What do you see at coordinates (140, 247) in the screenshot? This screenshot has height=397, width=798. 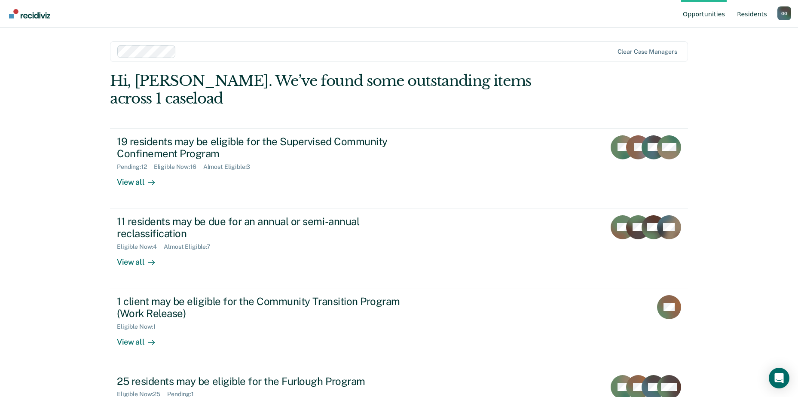 I see `div: Eligible Now : 4` at bounding box center [140, 247].